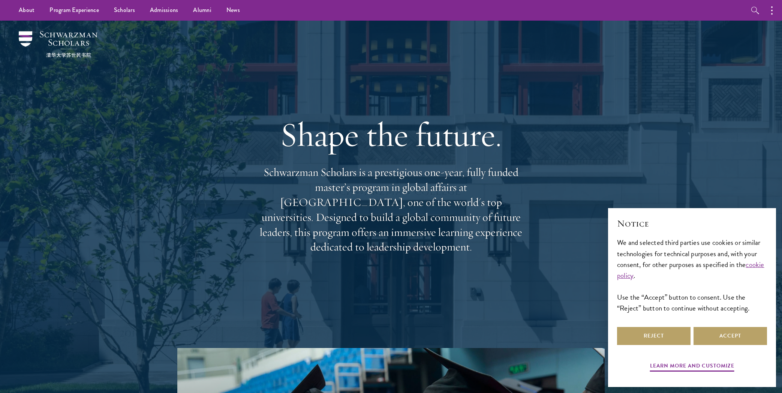 The width and height of the screenshot is (782, 393). Describe the element at coordinates (692, 275) in the screenshot. I see `div: We and selected third parties use cookies or similar technologies for technical purposes and, wit...` at that location.